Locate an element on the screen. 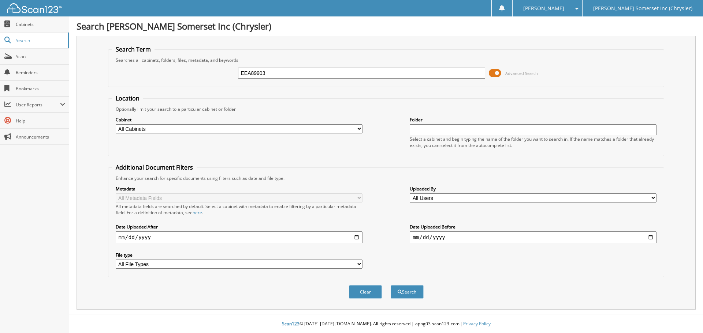 Image resolution: width=703 pixels, height=333 pixels. span: Scan123 is located at coordinates (291, 324).